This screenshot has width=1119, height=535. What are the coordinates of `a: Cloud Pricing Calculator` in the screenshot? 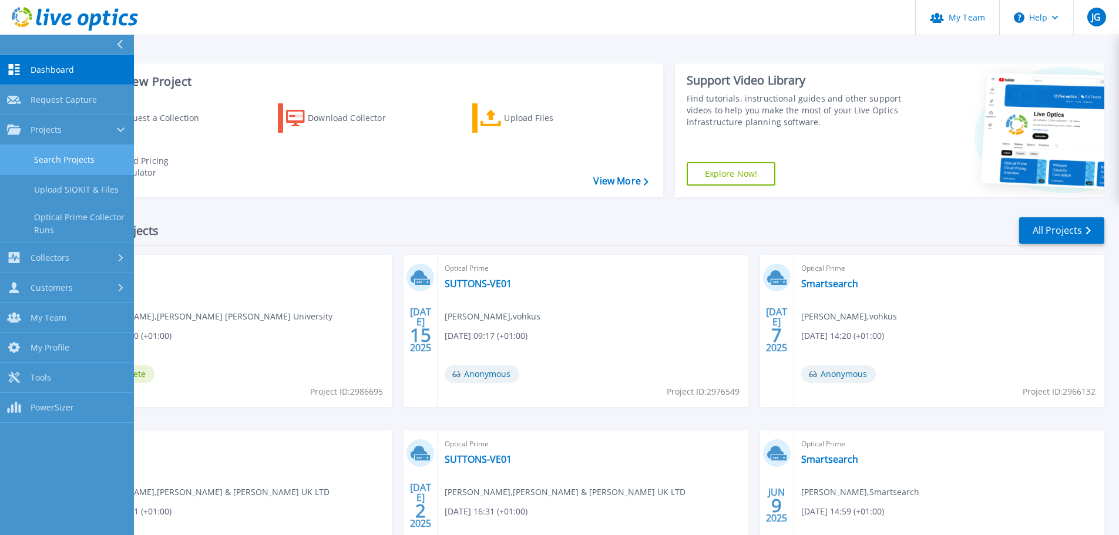 It's located at (149, 167).